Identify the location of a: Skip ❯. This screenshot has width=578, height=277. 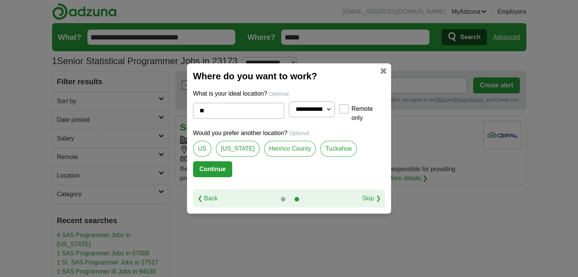
(371, 199).